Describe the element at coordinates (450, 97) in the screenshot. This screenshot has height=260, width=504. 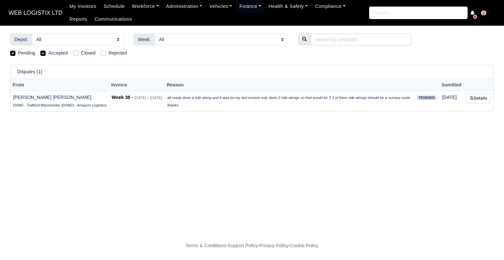
I see `span: 5 hours ago` at that location.